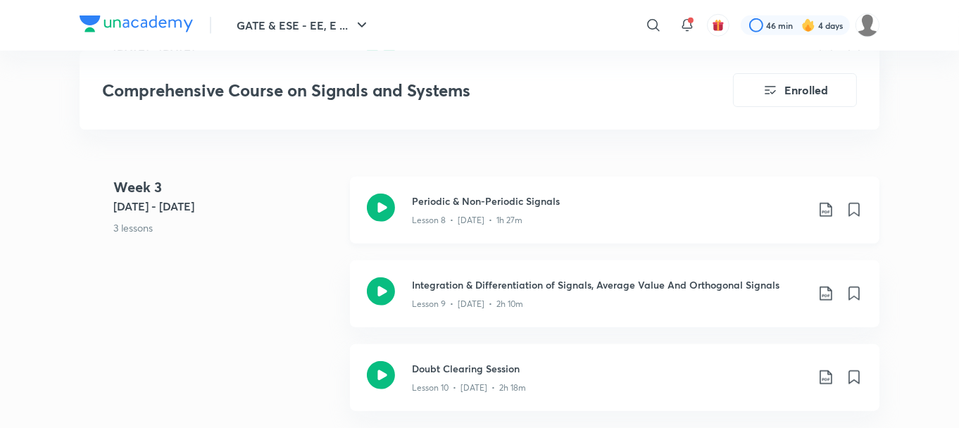  Describe the element at coordinates (303, 25) in the screenshot. I see `button: GATE & ESE - EE, E ...` at that location.